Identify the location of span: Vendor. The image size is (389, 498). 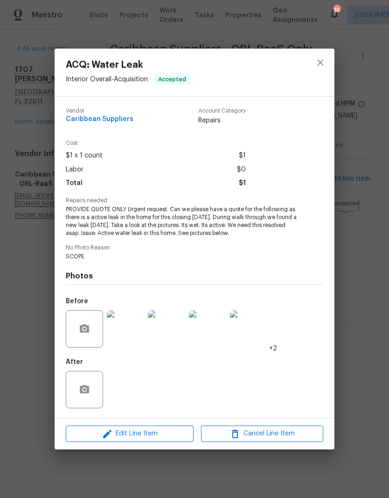
(99, 111).